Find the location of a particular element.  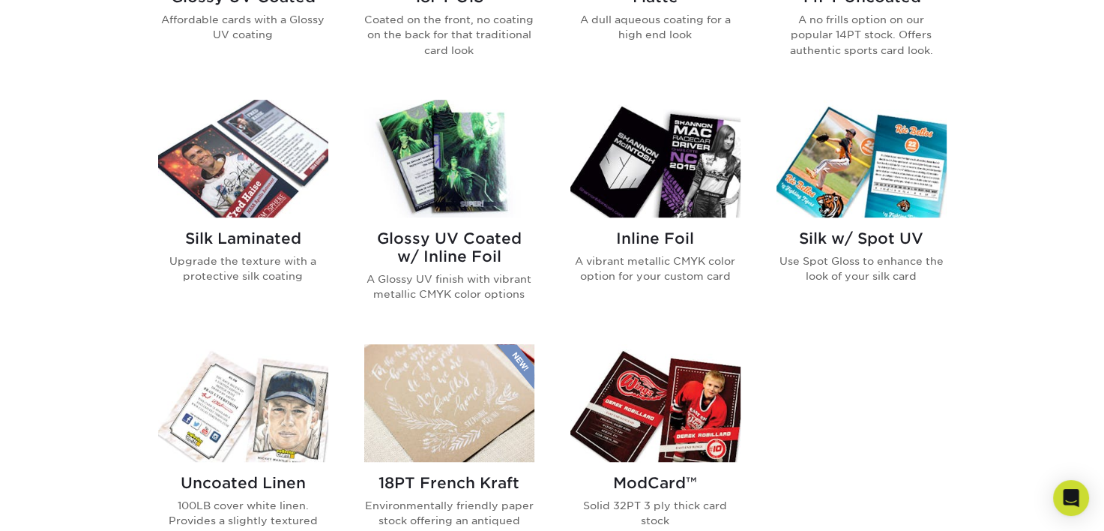

p: Use Spot Gloss to enhance the look of your silk card is located at coordinates (861, 268).